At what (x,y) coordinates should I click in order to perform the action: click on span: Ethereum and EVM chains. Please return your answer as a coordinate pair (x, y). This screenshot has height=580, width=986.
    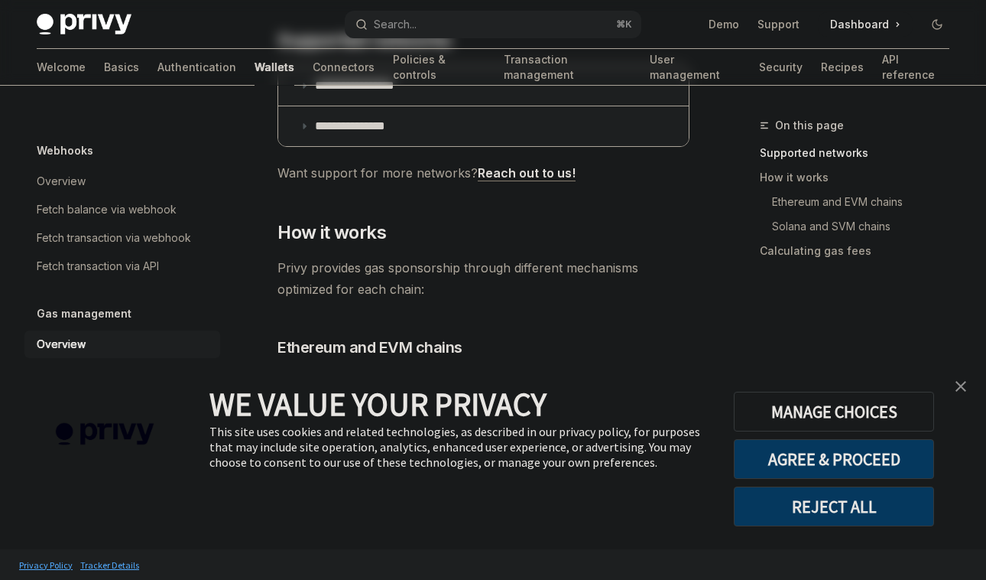
    Looking at the image, I should click on (370, 347).